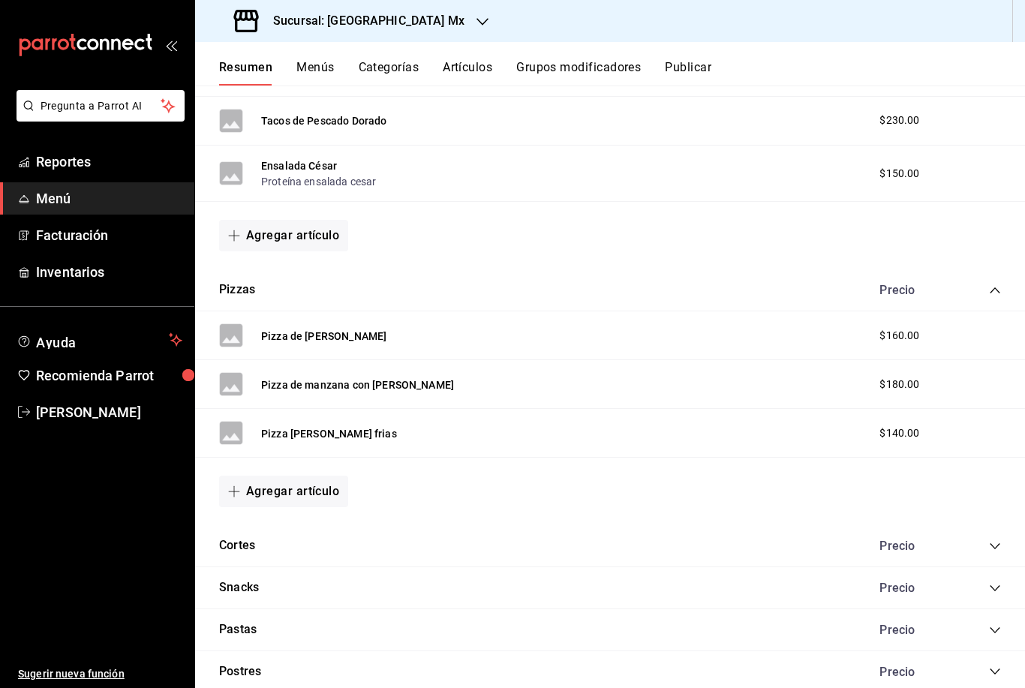 This screenshot has height=688, width=1025. What do you see at coordinates (237, 545) in the screenshot?
I see `button: Cortes` at bounding box center [237, 545].